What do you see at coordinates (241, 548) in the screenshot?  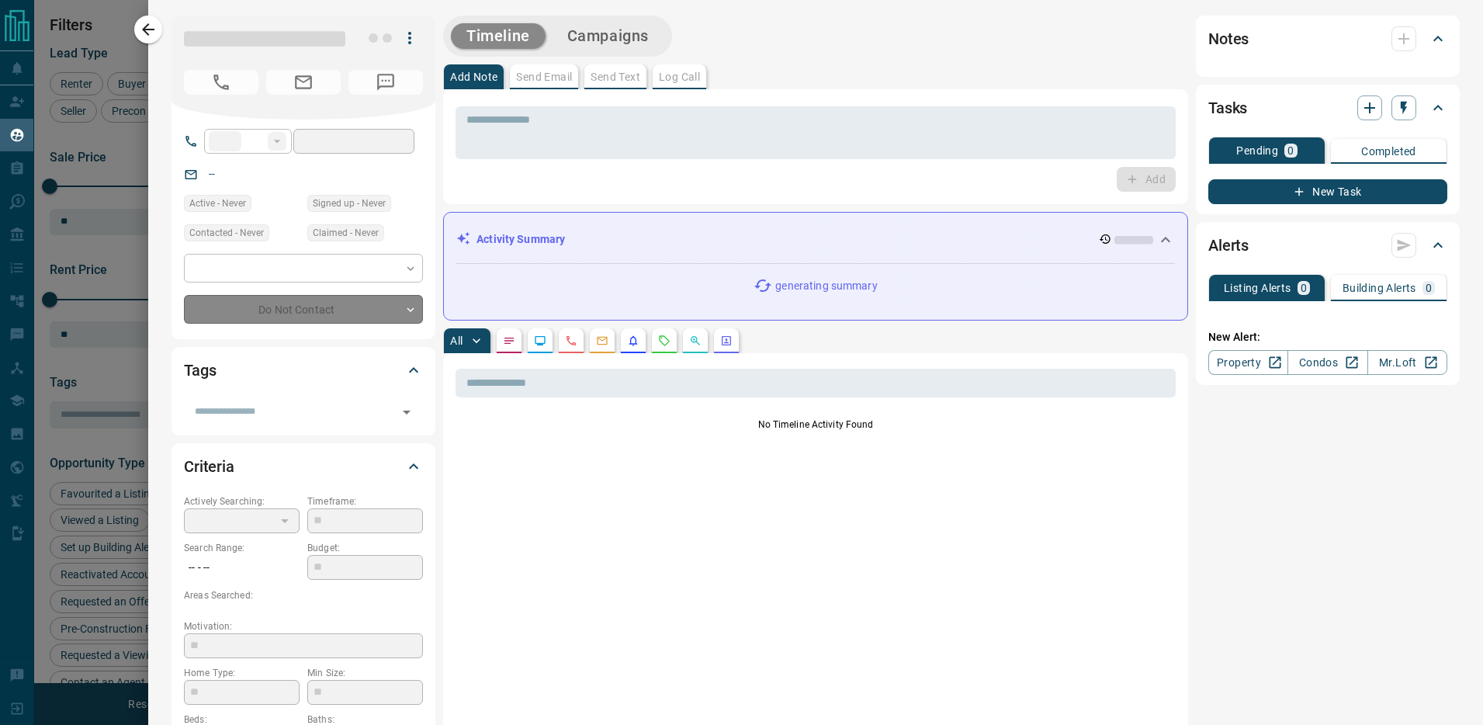 I see `p: Search Range:` at bounding box center [241, 548].